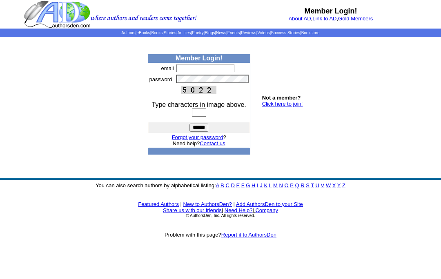 This screenshot has height=279, width=441. I want to click on font: You can also search authors by alphabetical listing:, so click(220, 185).